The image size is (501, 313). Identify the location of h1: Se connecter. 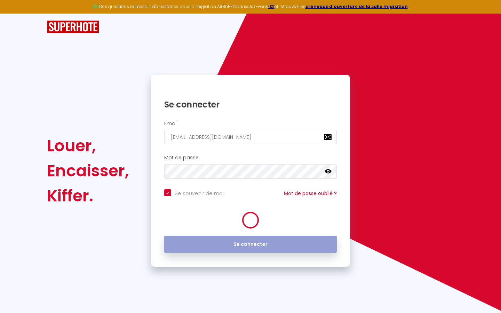
(250, 104).